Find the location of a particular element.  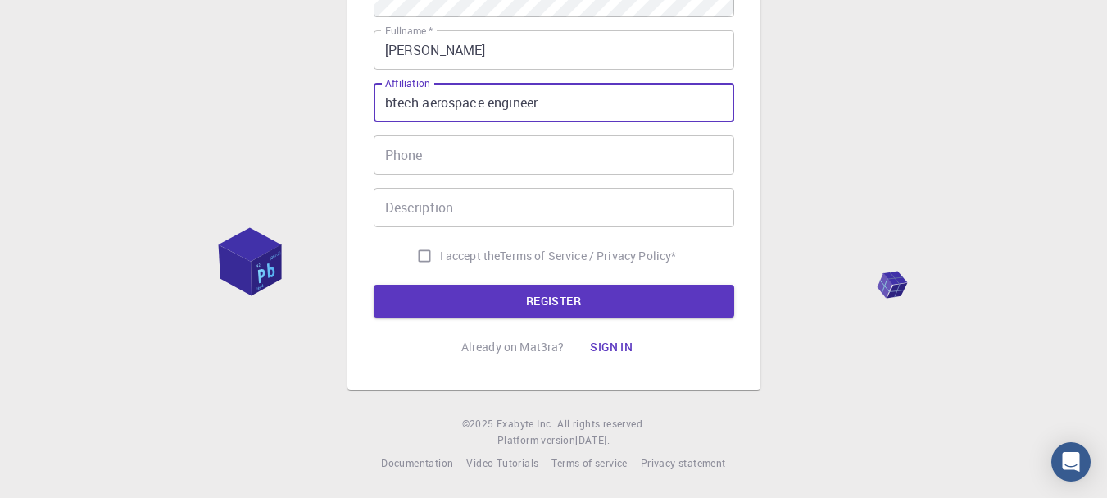

span: Exabyte Inc. is located at coordinates (525, 423).